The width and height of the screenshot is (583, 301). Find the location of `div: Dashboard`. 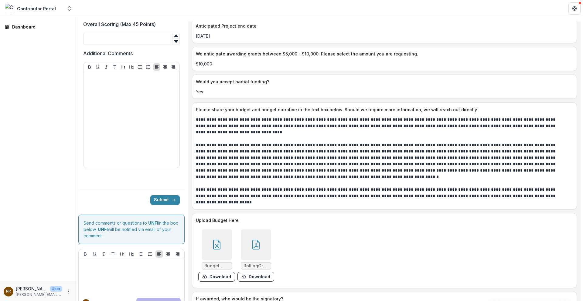

div: Dashboard is located at coordinates (40, 27).